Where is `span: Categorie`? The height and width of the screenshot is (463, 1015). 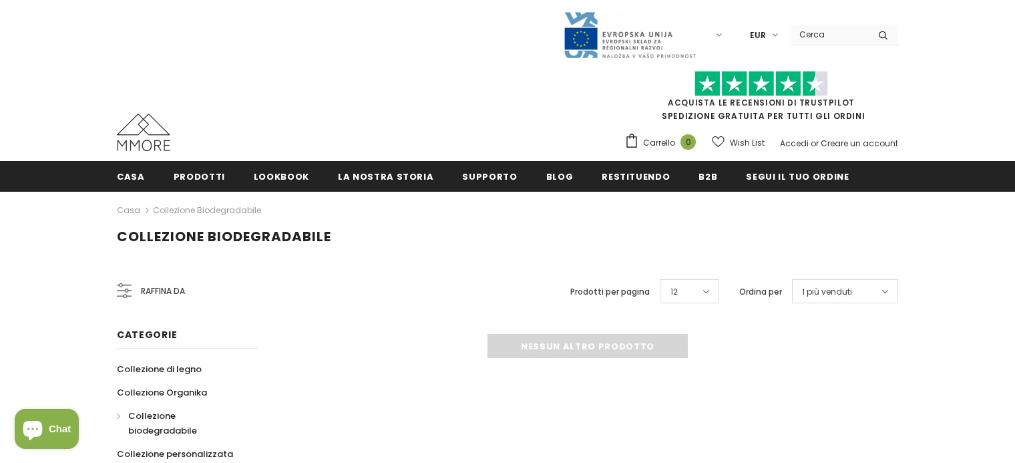 span: Categorie is located at coordinates (147, 334).